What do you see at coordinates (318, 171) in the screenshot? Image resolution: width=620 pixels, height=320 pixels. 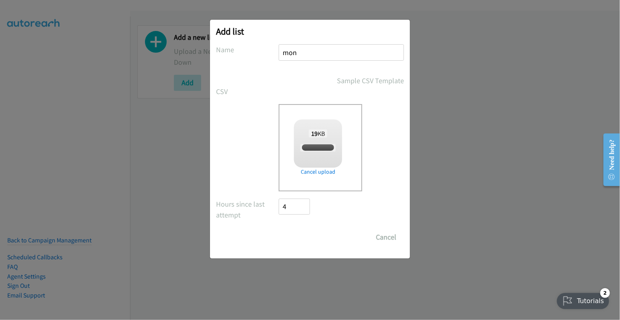 I see `a: Cancel upload` at bounding box center [318, 171].